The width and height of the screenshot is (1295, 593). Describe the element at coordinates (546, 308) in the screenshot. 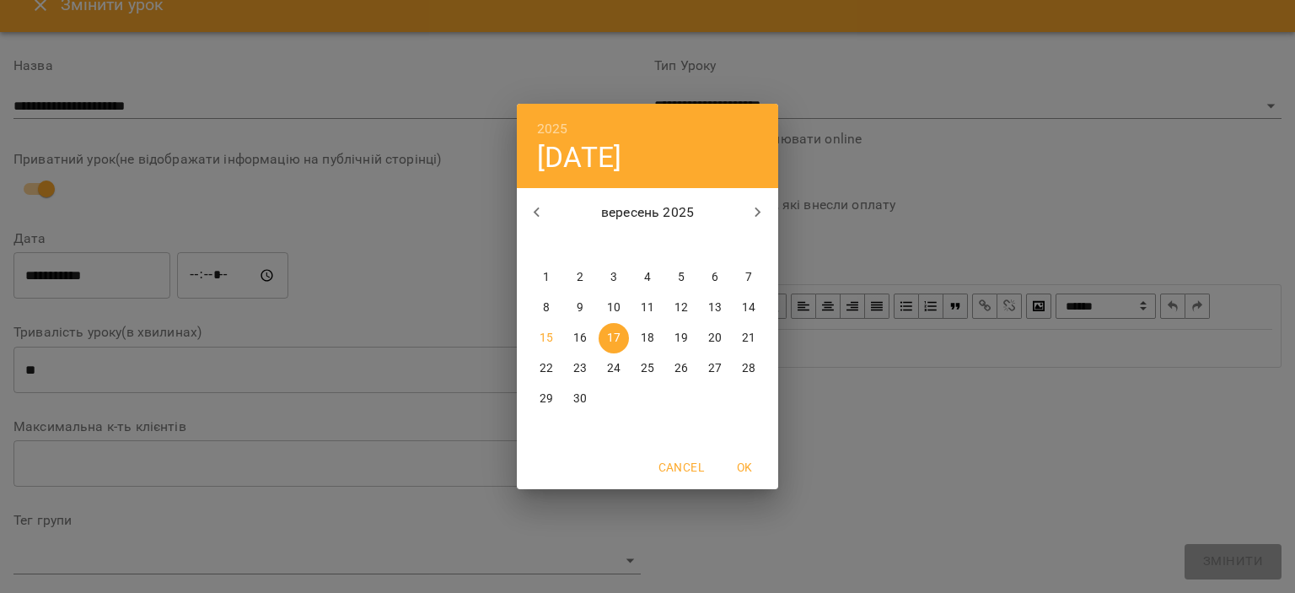

I see `p: 8` at that location.